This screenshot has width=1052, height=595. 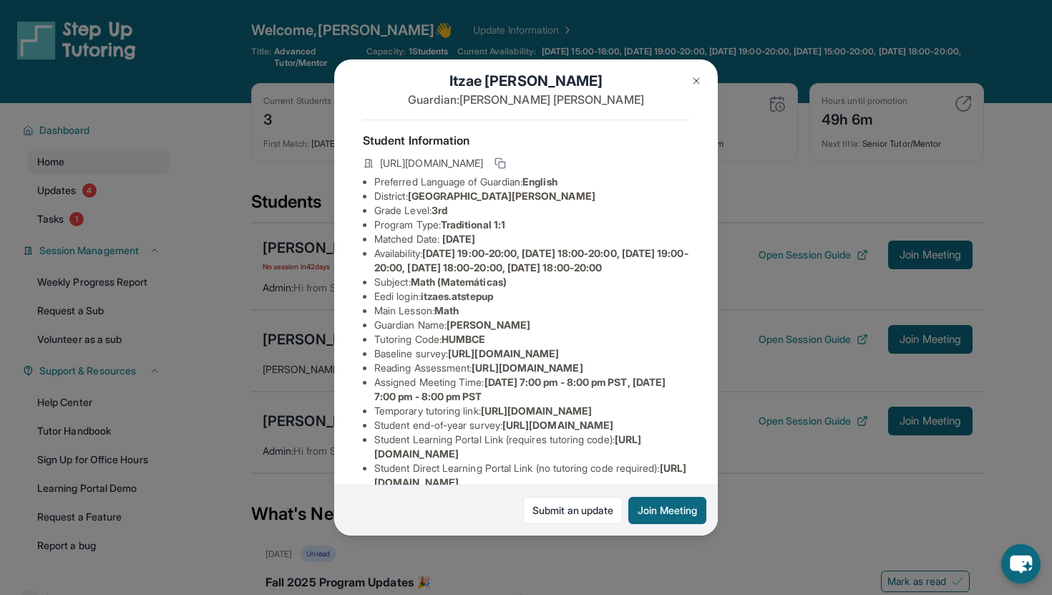 I want to click on li: Tutoring Code :, so click(x=532, y=339).